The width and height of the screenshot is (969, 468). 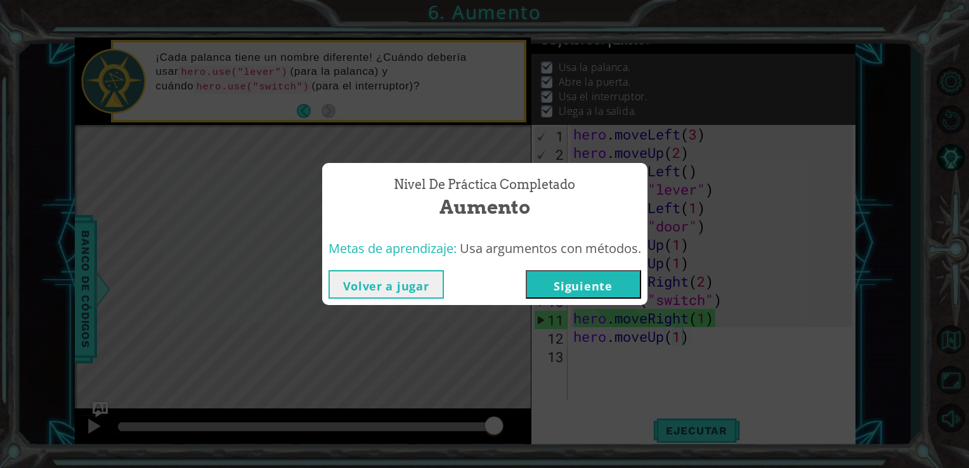 I want to click on button: Siguiente, so click(x=584, y=284).